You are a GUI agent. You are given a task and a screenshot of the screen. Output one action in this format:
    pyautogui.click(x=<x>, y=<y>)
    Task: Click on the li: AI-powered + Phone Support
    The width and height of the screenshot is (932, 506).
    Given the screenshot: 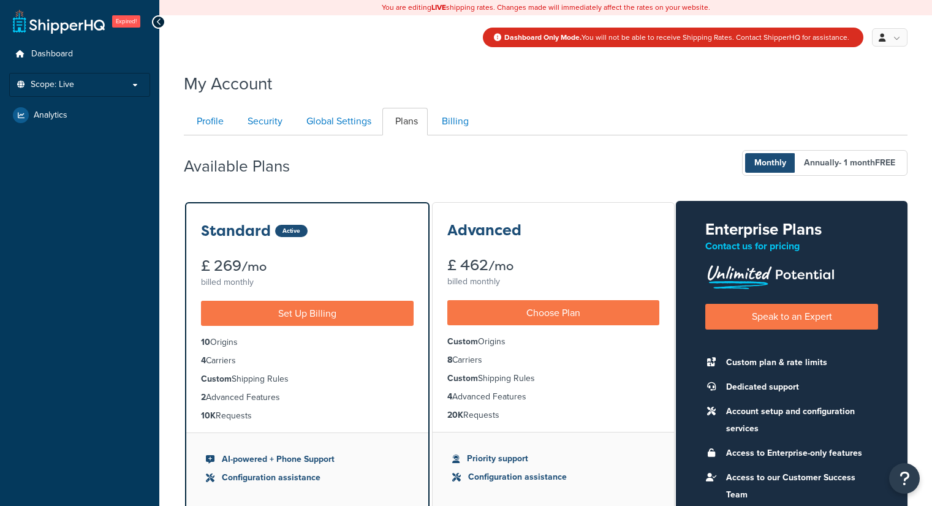 What is the action you would take?
    pyautogui.click(x=307, y=459)
    